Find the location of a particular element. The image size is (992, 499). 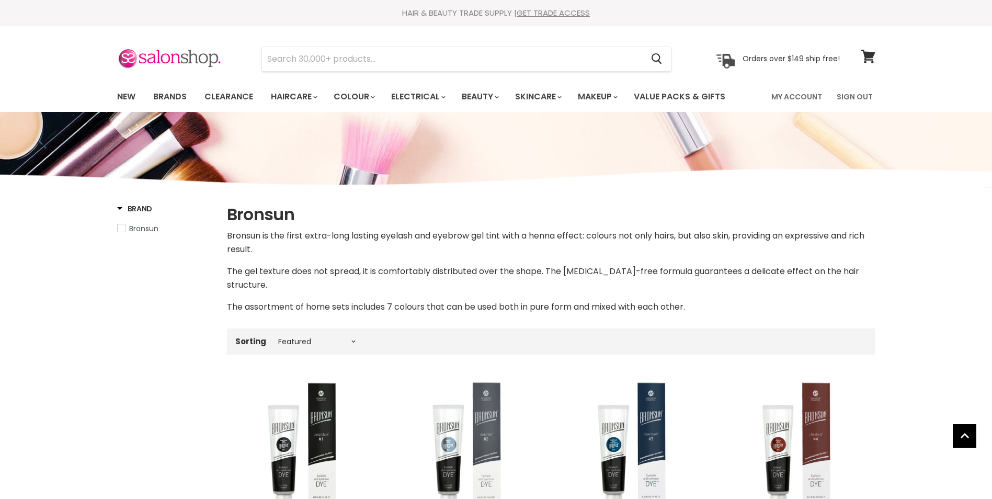

span: Bronsun is located at coordinates (144, 229).